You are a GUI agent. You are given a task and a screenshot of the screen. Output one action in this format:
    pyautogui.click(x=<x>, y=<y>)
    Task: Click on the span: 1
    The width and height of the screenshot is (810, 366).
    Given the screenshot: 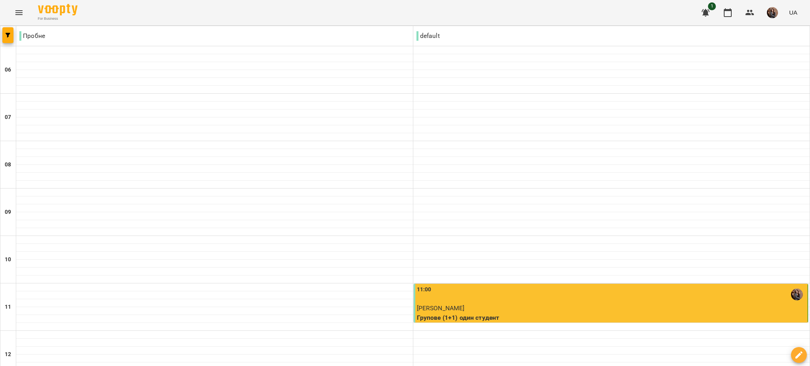 What is the action you would take?
    pyautogui.click(x=712, y=6)
    